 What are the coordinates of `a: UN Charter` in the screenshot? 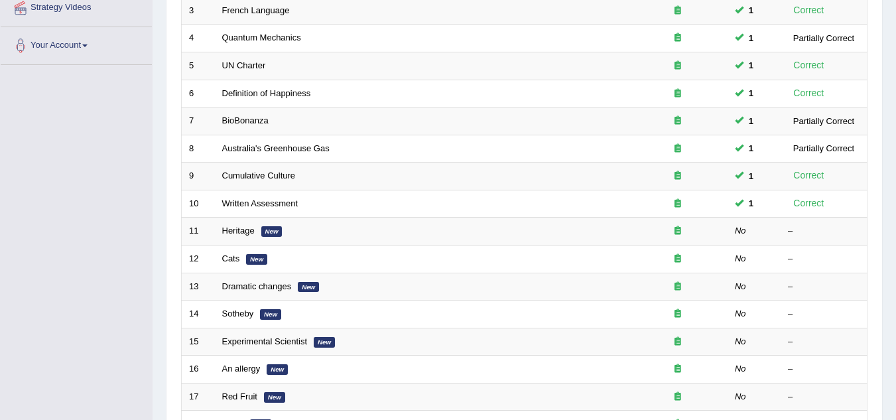 It's located at (244, 65).